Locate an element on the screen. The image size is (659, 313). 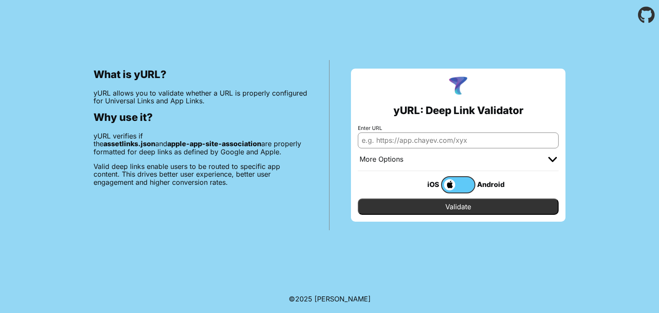
label: Enter URL is located at coordinates (458, 128).